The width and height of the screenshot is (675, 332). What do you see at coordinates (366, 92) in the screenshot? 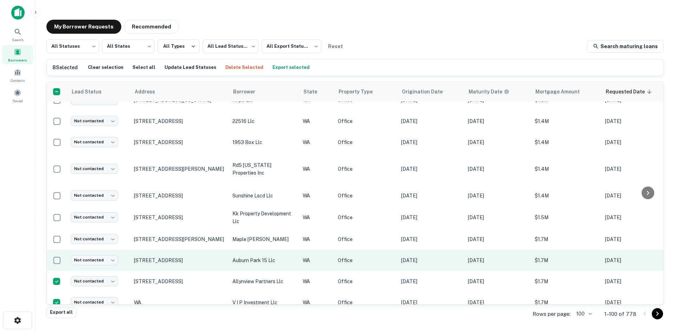
I see `th: Property Type` at bounding box center [366, 92].